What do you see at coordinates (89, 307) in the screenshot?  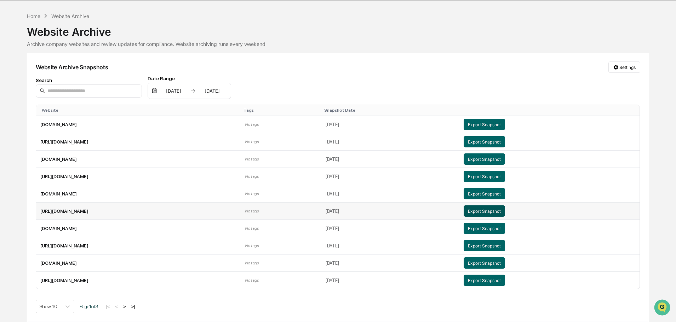 I see `span: Page 1 of 3` at bounding box center [89, 307].